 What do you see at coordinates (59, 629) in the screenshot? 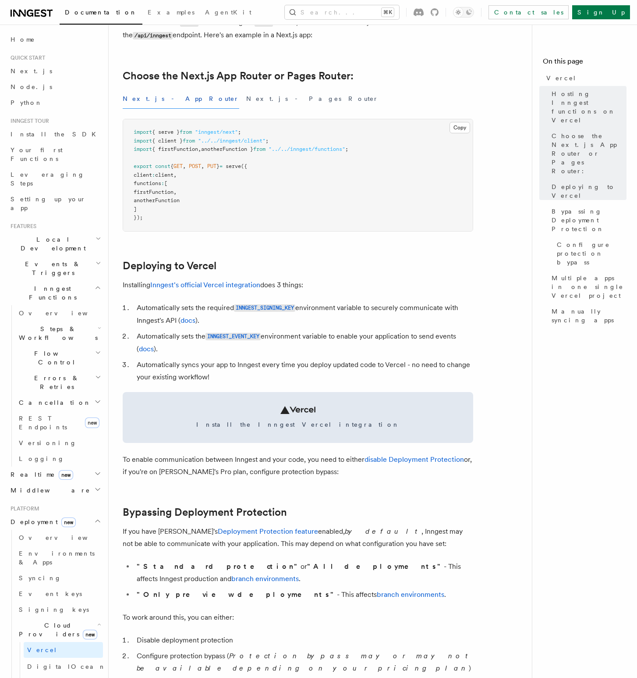
I see `button: Cloud Providersnew` at bounding box center [59, 629].